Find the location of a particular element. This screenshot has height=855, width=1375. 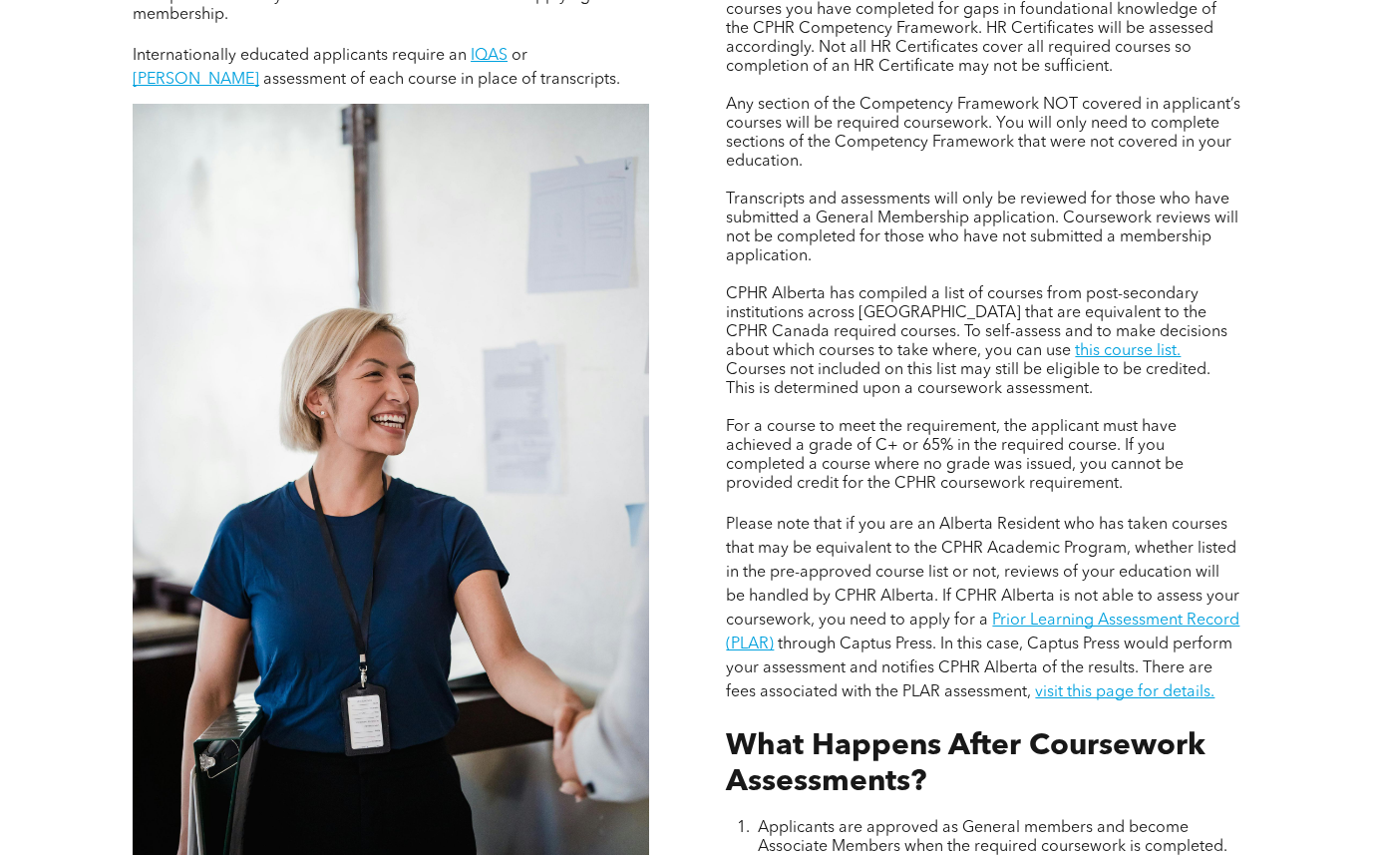

a: IQAS is located at coordinates (489, 56).